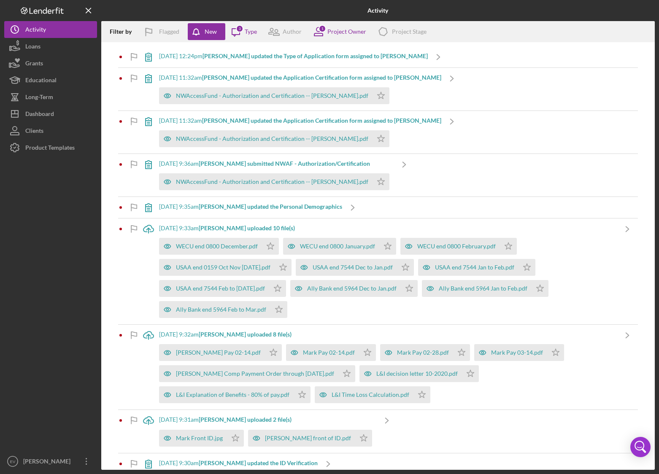 The width and height of the screenshot is (659, 474). What do you see at coordinates (483, 289) in the screenshot?
I see `div: Ally Bank end 5964 Jan to Feb.pdf` at bounding box center [483, 289].